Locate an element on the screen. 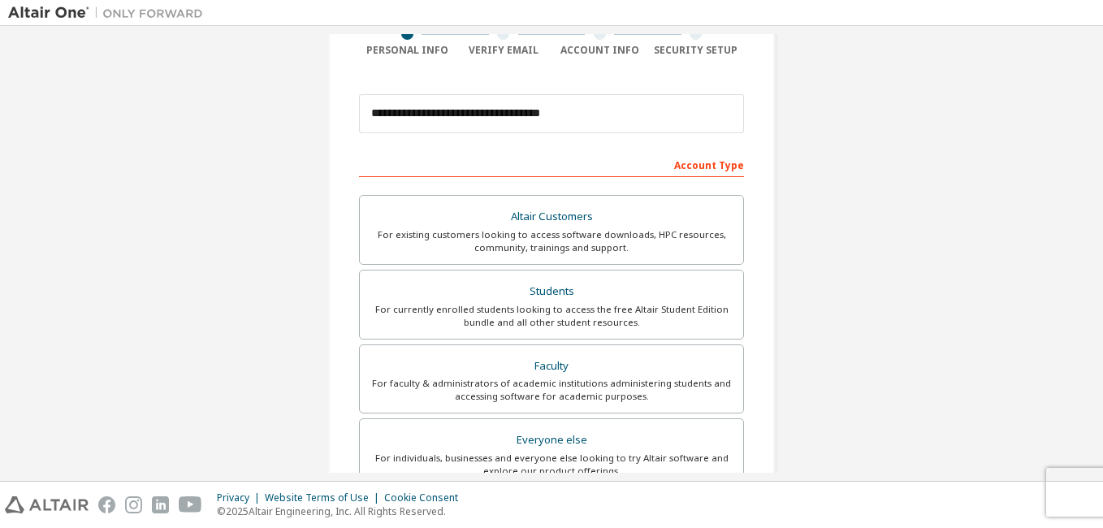 The image size is (1103, 528). img: facebook.svg is located at coordinates (106, 504).